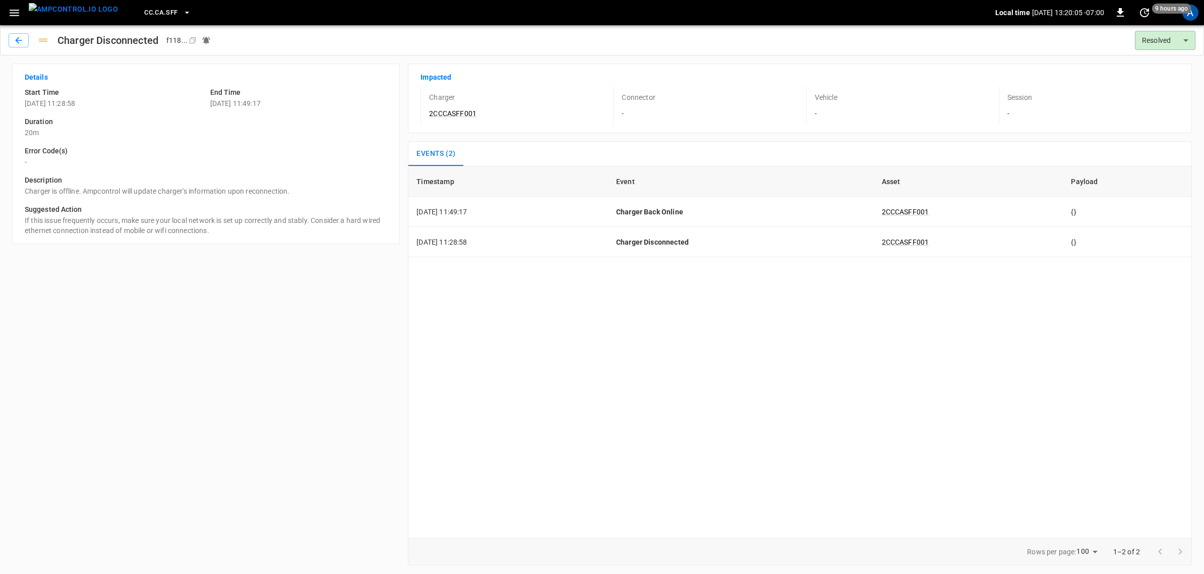 This screenshot has height=574, width=1204. Describe the element at coordinates (1089, 551) in the screenshot. I see `div: 100` at that location.